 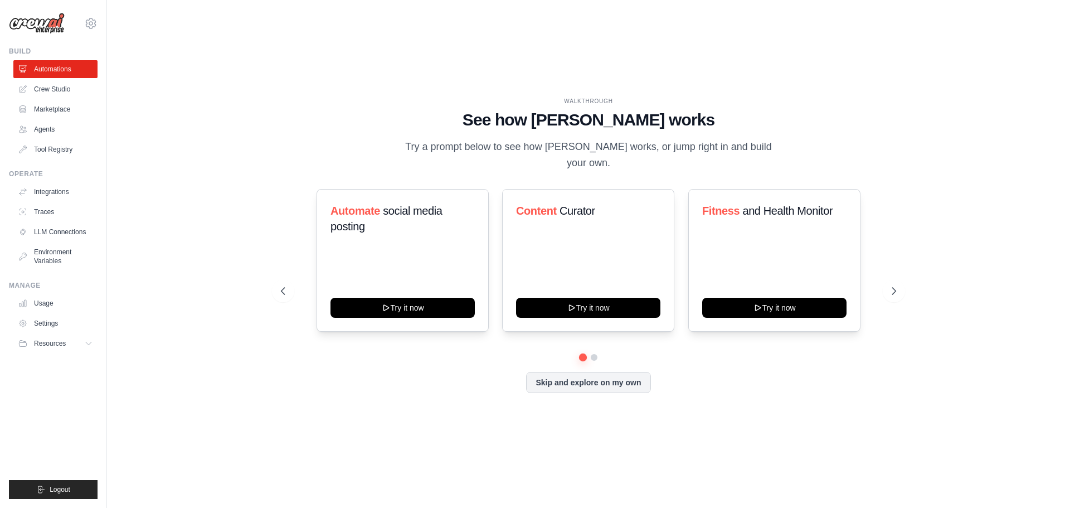 I want to click on span: Resources, so click(x=50, y=343).